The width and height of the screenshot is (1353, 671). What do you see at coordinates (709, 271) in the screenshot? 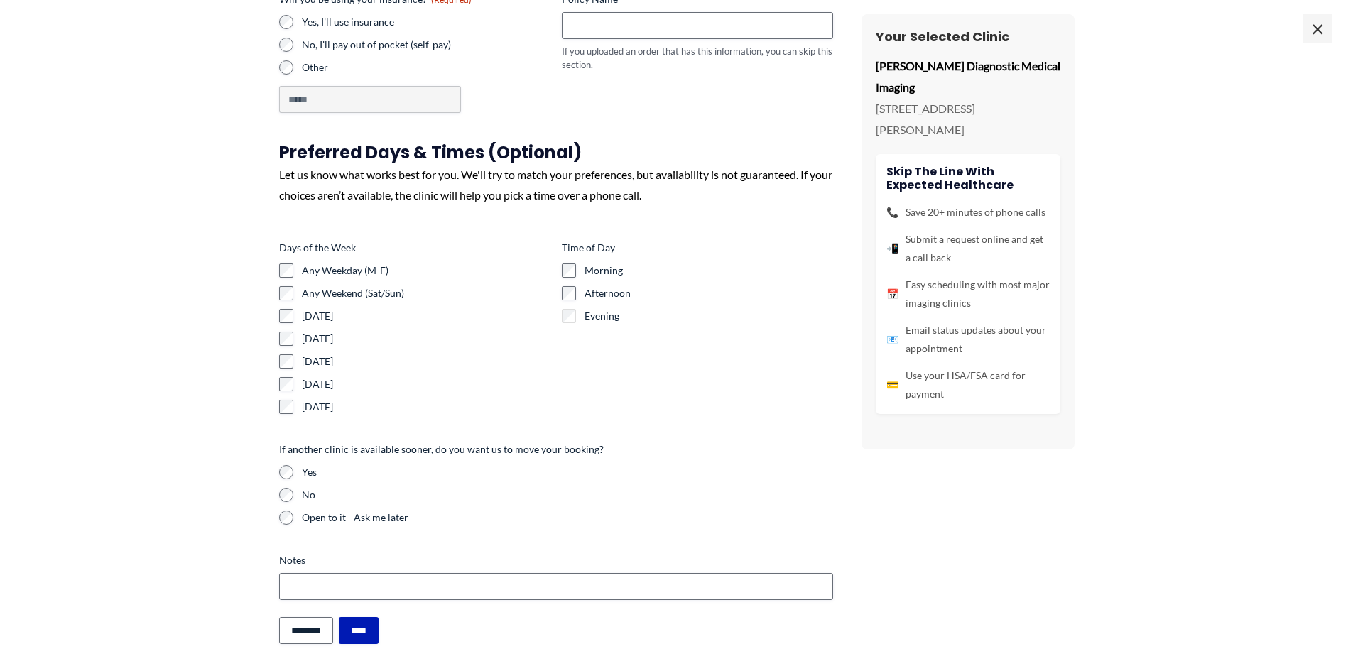
I see `label: Morning` at bounding box center [709, 271].